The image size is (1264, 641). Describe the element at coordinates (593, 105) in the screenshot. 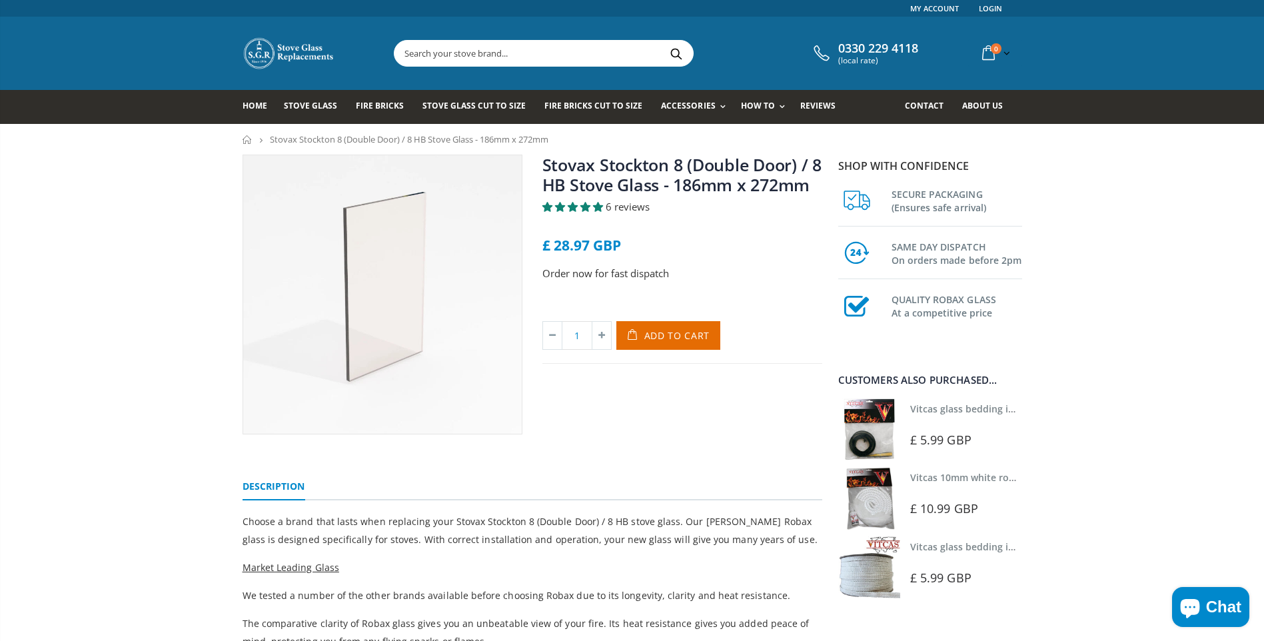

I see `span: Fire Bricks Cut To Size` at that location.